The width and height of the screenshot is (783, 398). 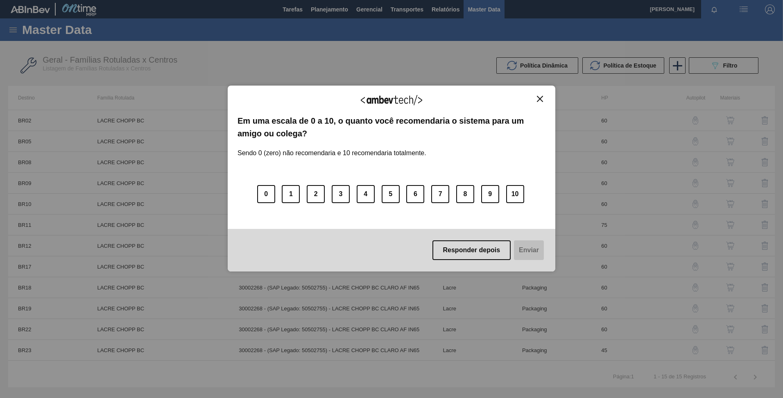 I want to click on button: 6, so click(x=415, y=194).